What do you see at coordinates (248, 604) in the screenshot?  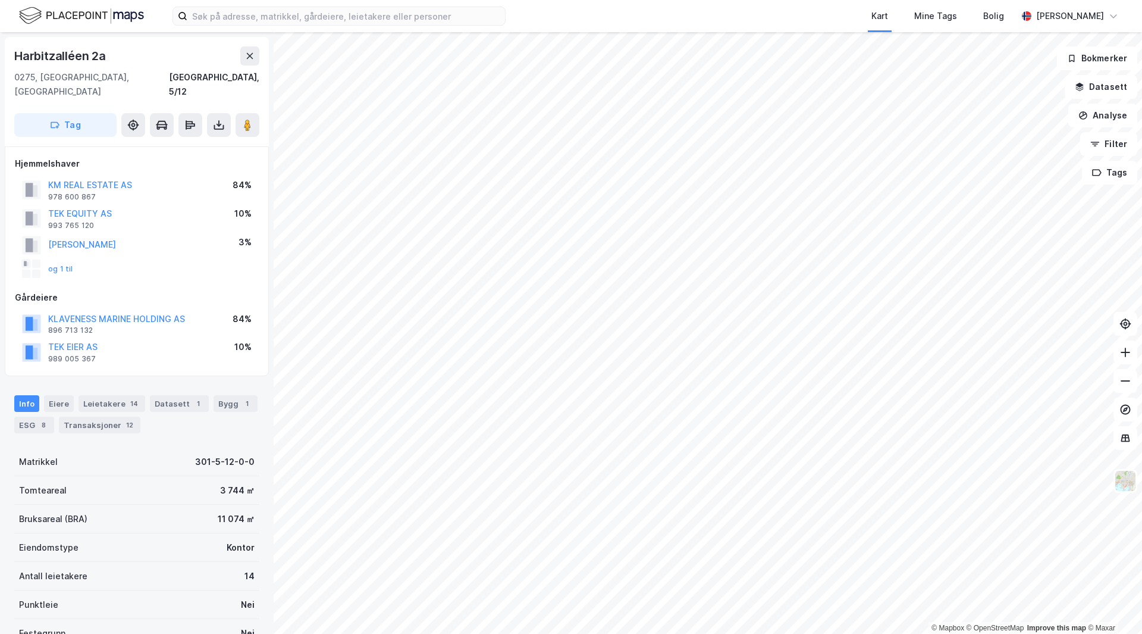 I see `div: Nei` at bounding box center [248, 604].